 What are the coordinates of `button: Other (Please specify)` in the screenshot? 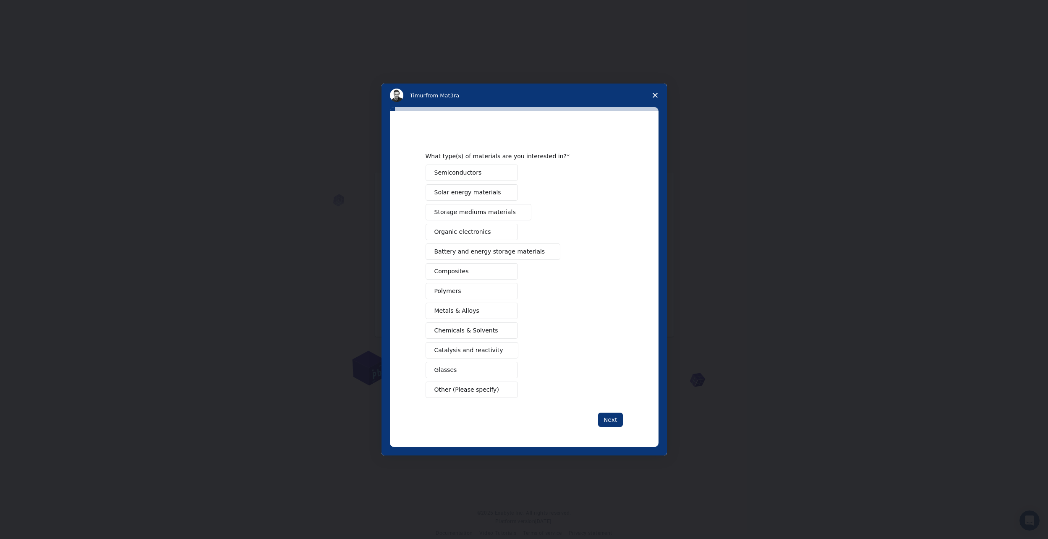 It's located at (472, 389).